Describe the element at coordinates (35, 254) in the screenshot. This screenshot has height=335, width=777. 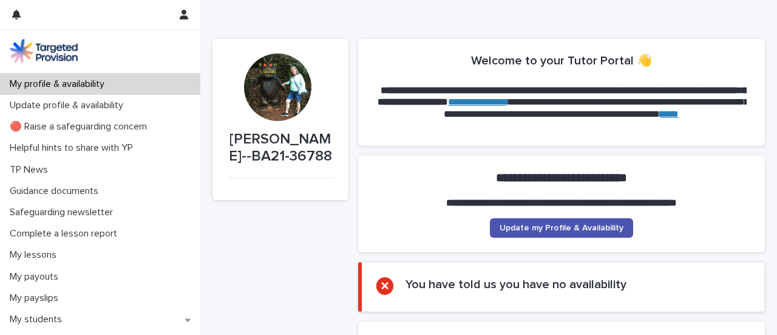
I see `p: My lessons` at that location.